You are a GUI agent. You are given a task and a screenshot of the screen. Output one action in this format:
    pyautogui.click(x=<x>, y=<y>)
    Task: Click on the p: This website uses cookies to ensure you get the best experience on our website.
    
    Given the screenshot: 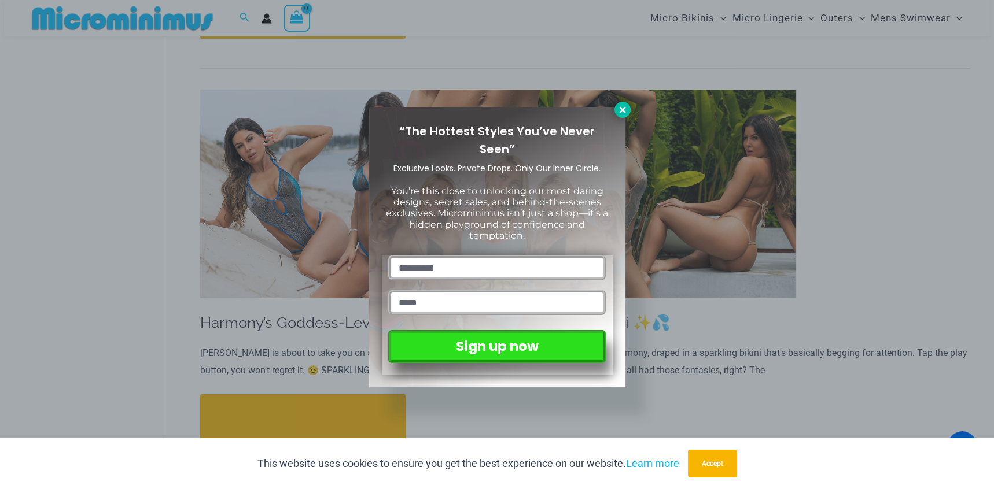 What is the action you would take?
    pyautogui.click(x=468, y=464)
    